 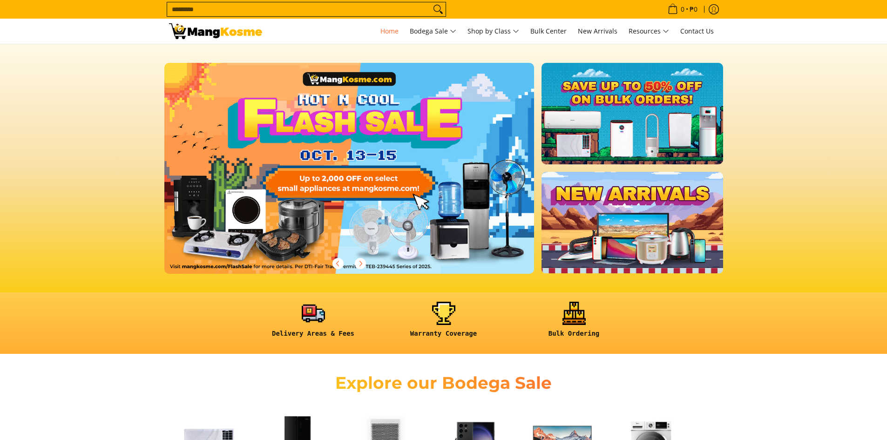 What do you see at coordinates (495, 31) in the screenshot?
I see `nav: Main Menu` at bounding box center [495, 31].